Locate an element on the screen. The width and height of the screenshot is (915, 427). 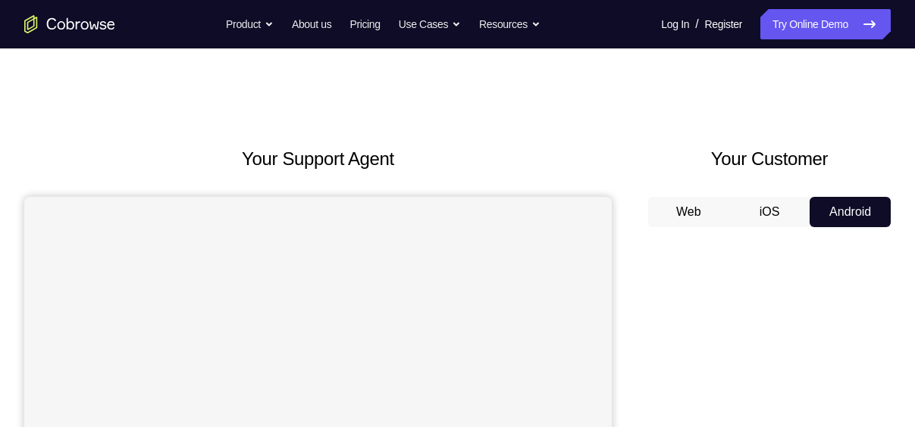
h2: Your Customer is located at coordinates (769, 159).